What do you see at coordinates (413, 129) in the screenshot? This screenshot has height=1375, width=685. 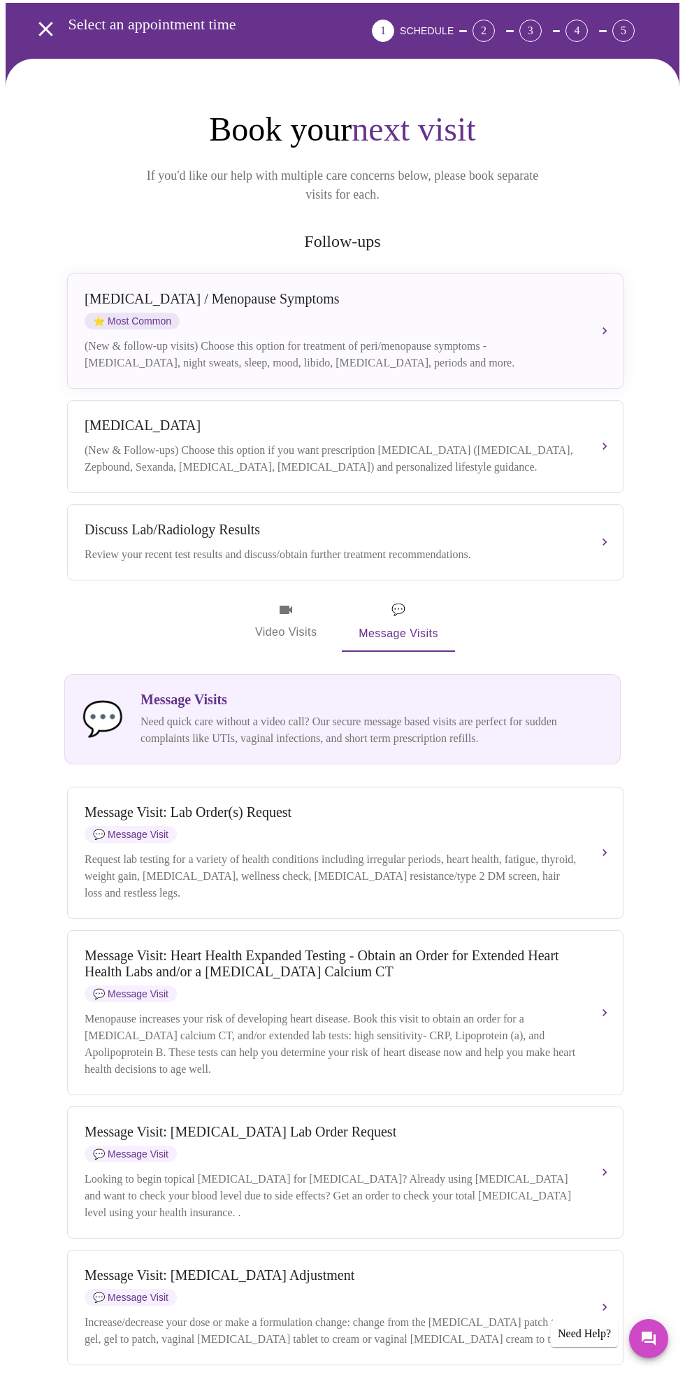 I see `span: next visit` at bounding box center [413, 129].